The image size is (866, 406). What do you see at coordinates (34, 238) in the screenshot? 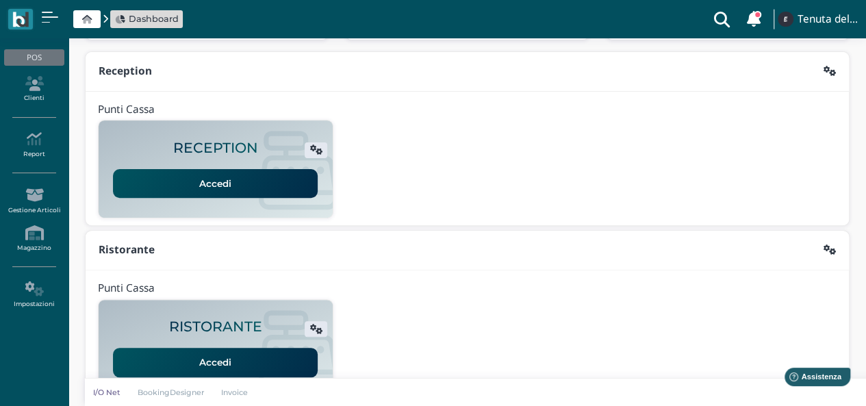
I see `a: Magazzino` at bounding box center [34, 238].